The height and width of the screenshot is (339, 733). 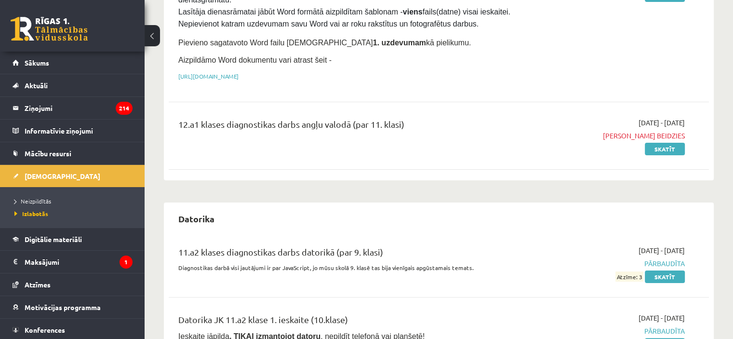 What do you see at coordinates (75, 214) in the screenshot?
I see `a: Izlabotās` at bounding box center [75, 214].